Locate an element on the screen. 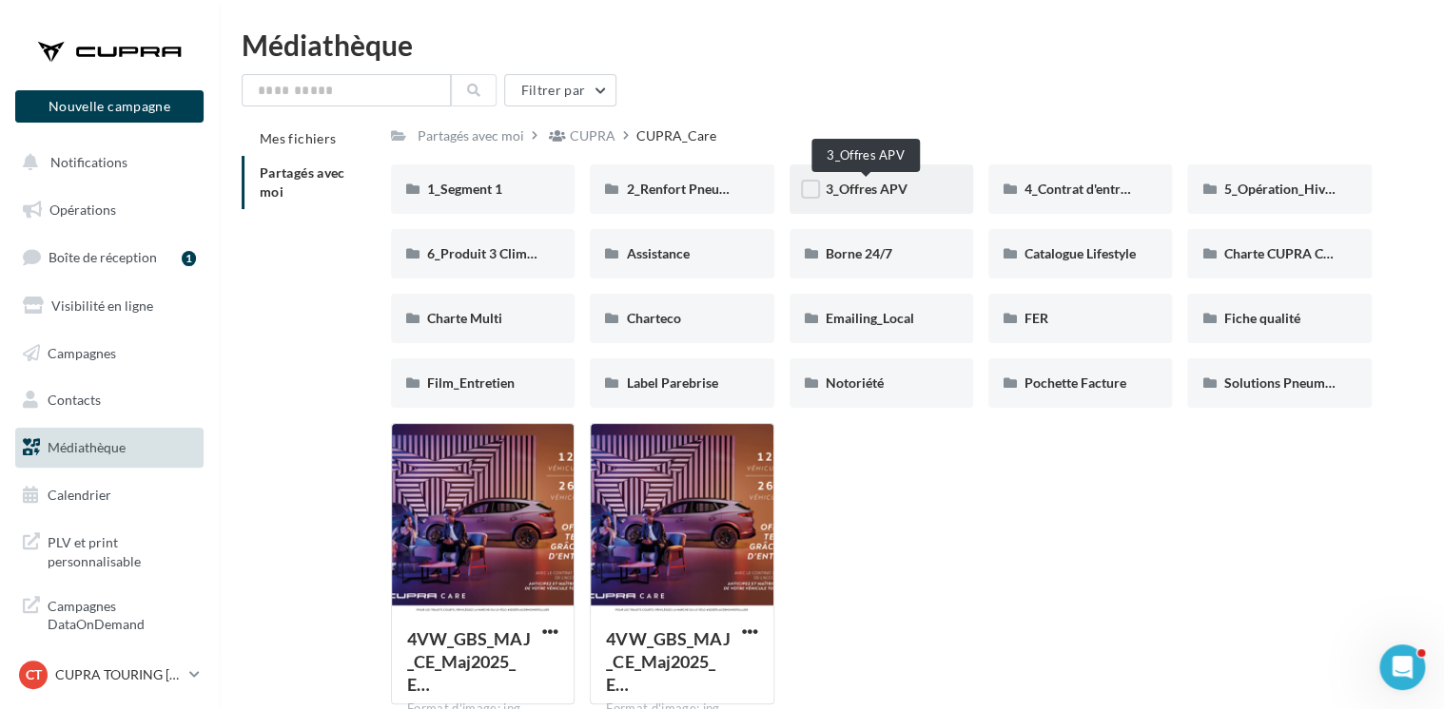 The width and height of the screenshot is (1444, 709). span: Notifications is located at coordinates (88, 162).